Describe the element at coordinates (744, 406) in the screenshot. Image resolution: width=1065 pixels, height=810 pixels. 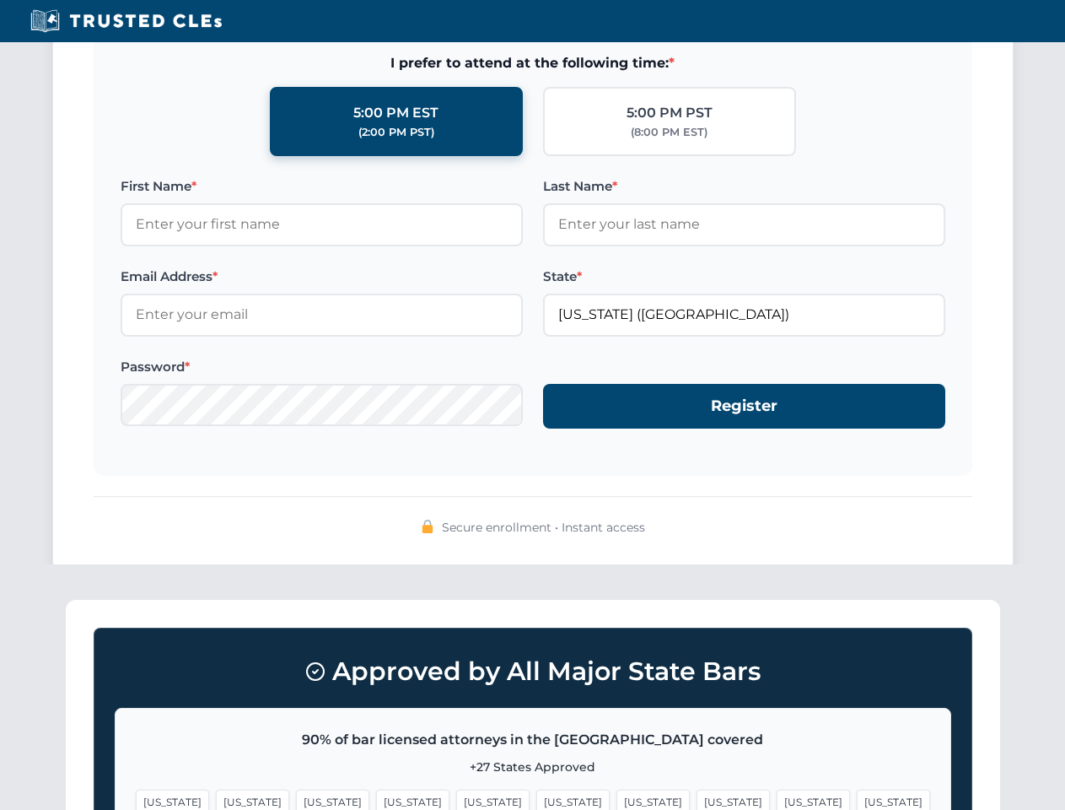
I see `button: Register` at that location.